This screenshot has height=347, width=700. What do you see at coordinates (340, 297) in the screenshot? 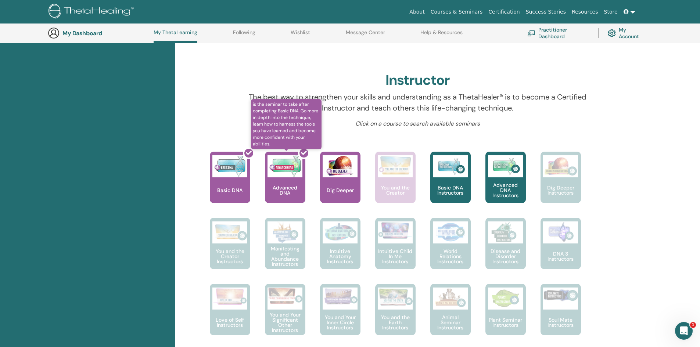
I see `img: You and Your Inner Circle Instructors` at bounding box center [340, 297].